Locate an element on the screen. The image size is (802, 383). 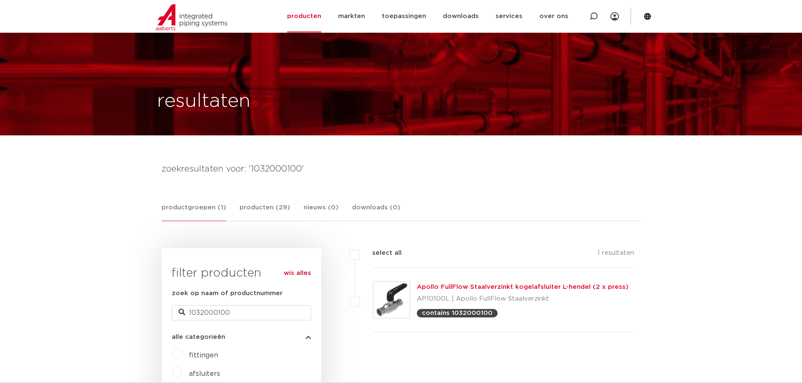
p: 1 resultaten is located at coordinates (615, 255).